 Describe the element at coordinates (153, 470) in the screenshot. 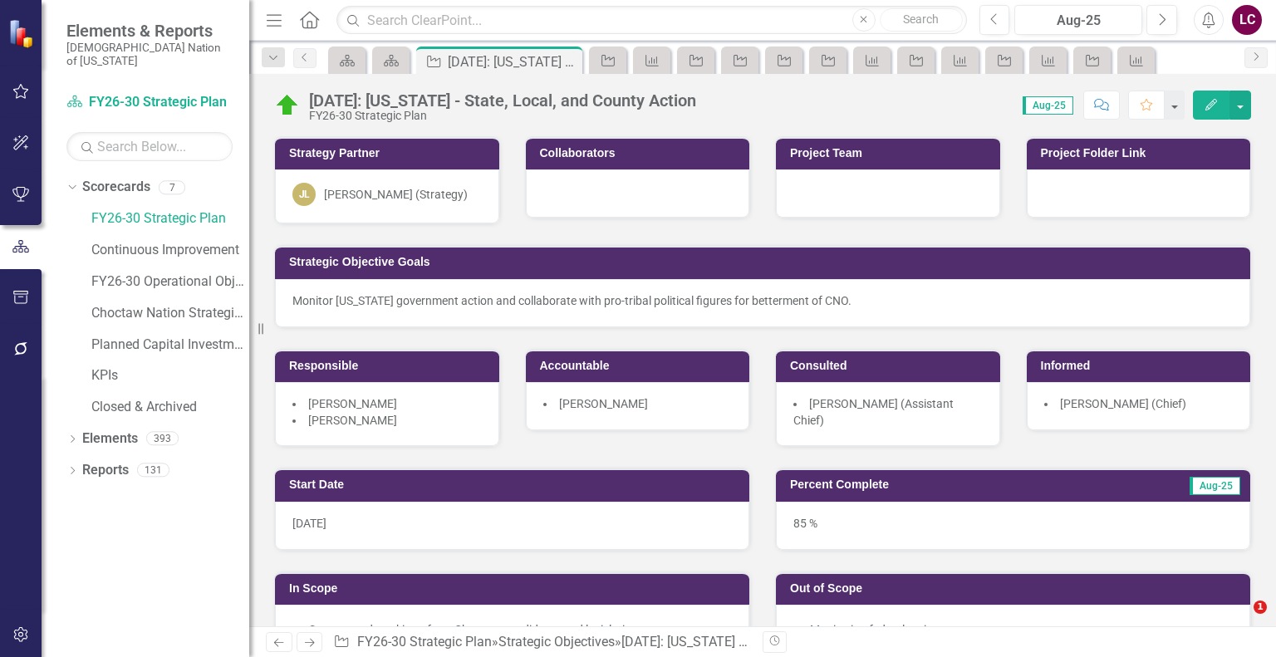

I see `div: 131` at that location.